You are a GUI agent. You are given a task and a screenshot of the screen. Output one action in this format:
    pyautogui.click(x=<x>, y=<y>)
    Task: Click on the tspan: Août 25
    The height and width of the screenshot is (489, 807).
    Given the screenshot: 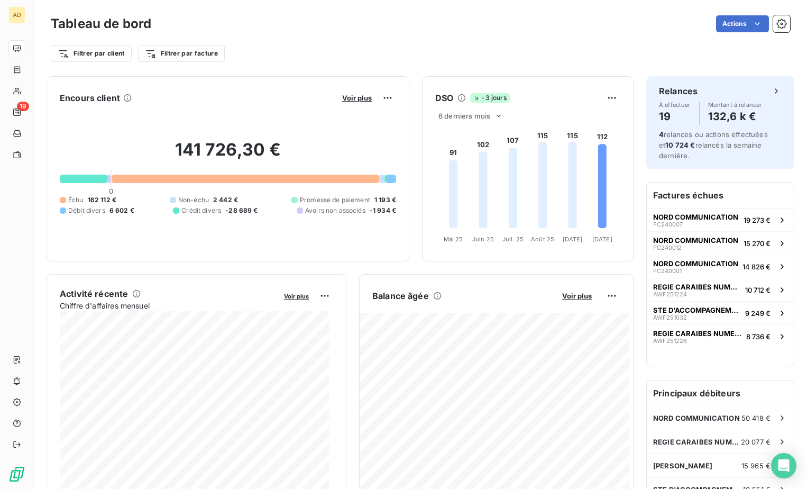 What is the action you would take?
    pyautogui.click(x=542, y=239)
    